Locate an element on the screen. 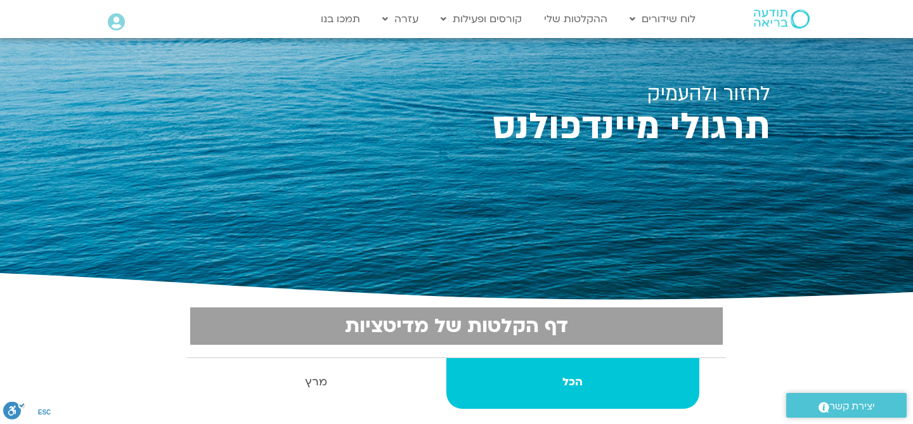 The height and width of the screenshot is (424, 913). a: קורסים ופעילות is located at coordinates (481, 19).